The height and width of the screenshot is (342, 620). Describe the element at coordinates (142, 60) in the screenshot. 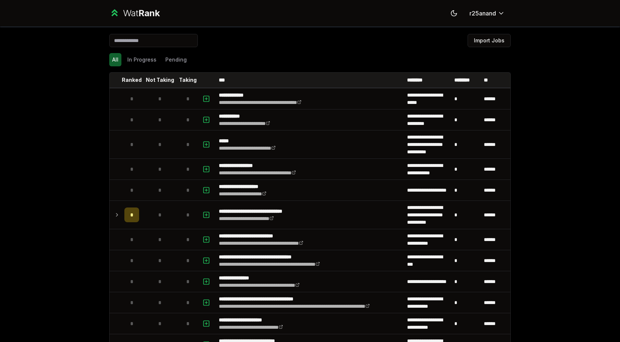

I see `button: In Progress` at that location.